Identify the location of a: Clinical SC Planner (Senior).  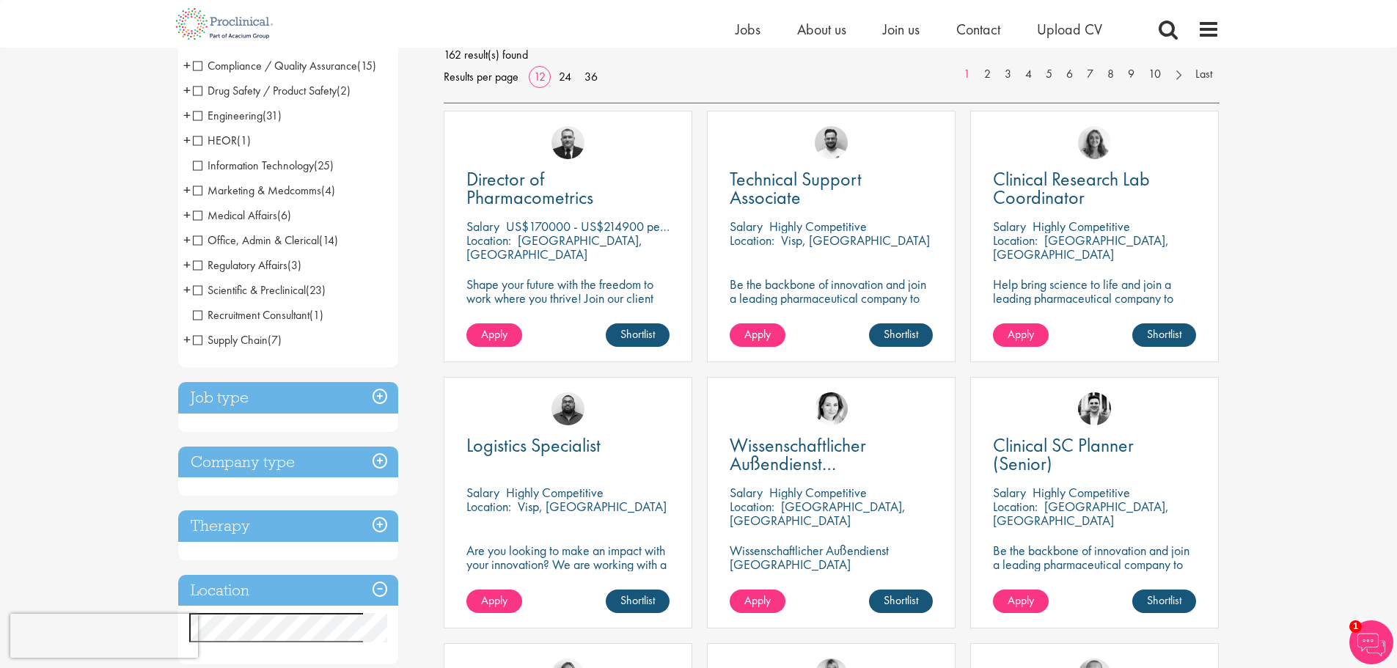
(1094, 455).